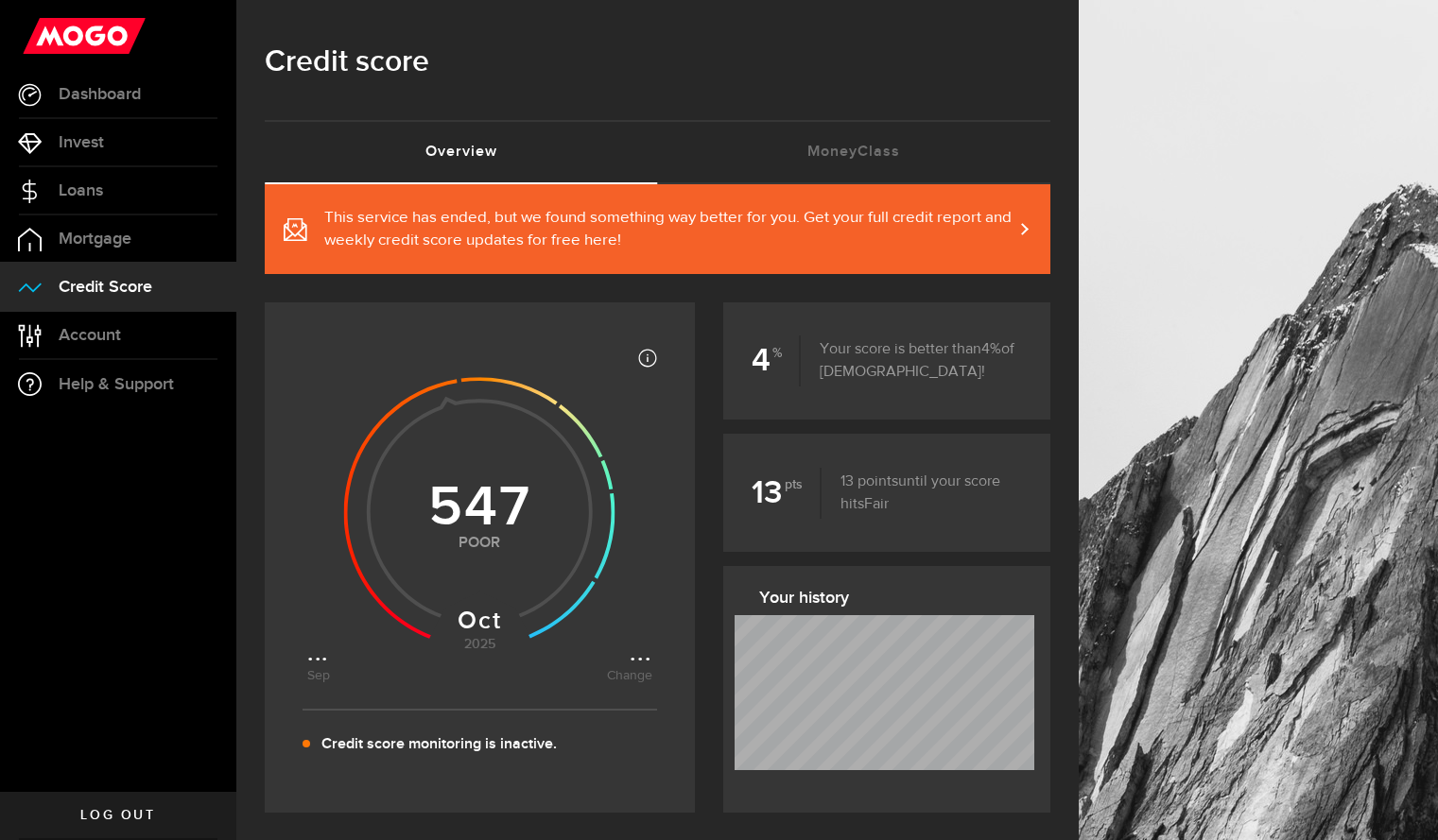 The image size is (1438, 840). I want to click on span: Invest, so click(81, 143).